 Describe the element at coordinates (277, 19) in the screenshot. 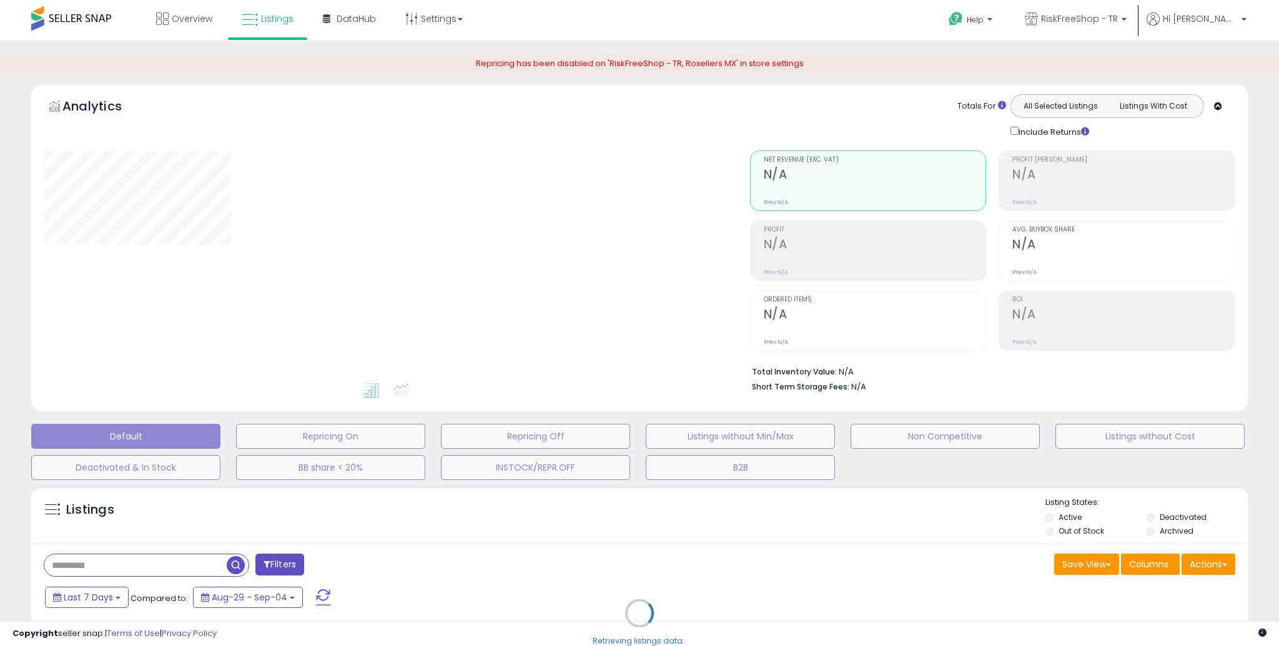

I see `span: Listings` at that location.